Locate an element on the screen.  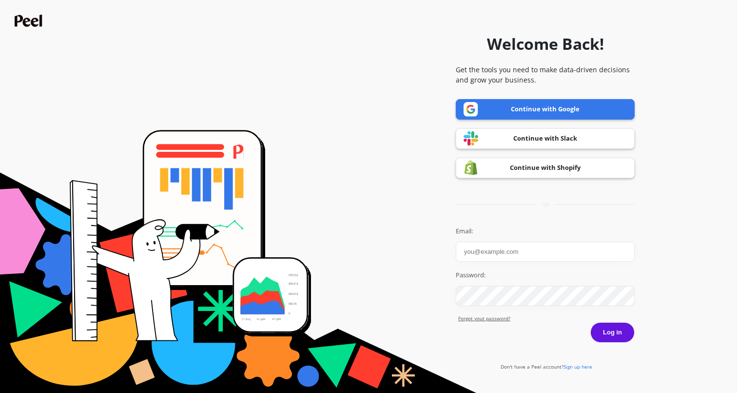
a: Continue with Slack is located at coordinates (545, 139).